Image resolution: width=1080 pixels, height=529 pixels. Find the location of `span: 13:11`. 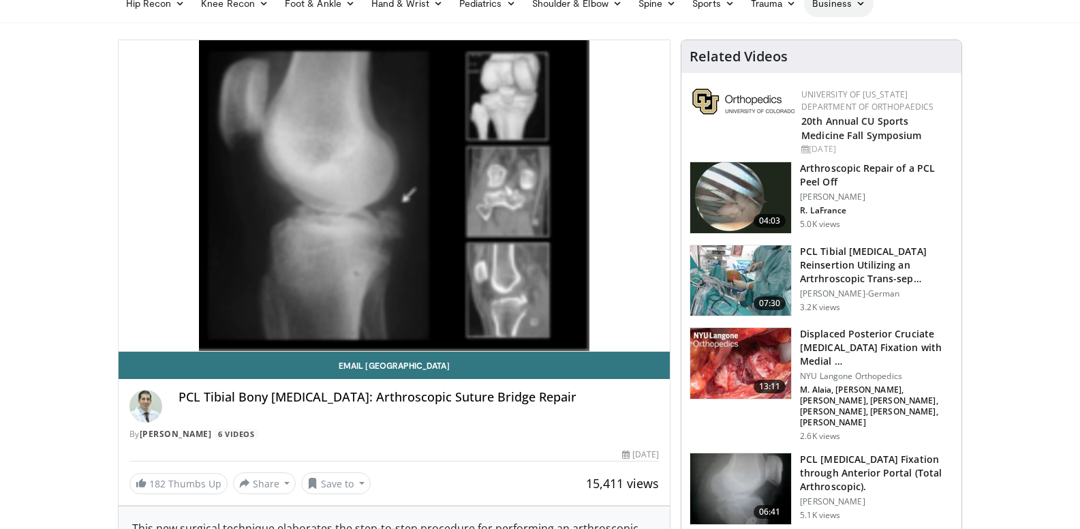

span: 13:11 is located at coordinates (770, 386).